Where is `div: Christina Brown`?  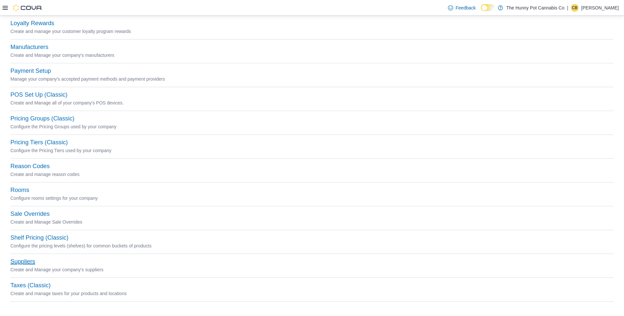
div: Christina Brown is located at coordinates (575, 8).